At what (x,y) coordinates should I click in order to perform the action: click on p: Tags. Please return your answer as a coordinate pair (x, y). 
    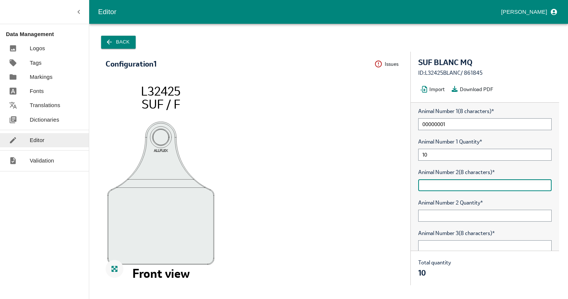
    Looking at the image, I should click on (36, 63).